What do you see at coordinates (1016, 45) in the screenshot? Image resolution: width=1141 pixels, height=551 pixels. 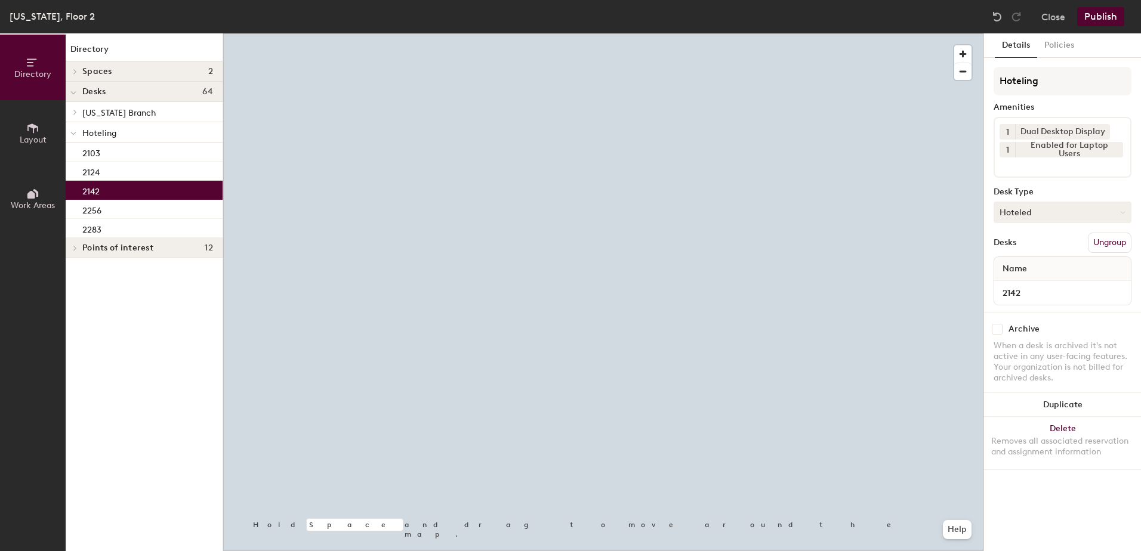 I see `button: Details` at bounding box center [1016, 45].